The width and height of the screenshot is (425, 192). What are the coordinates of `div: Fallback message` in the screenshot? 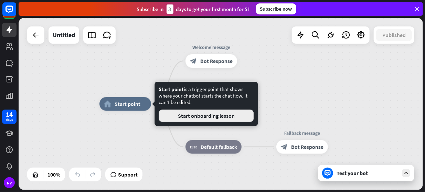 It's located at (302, 133).